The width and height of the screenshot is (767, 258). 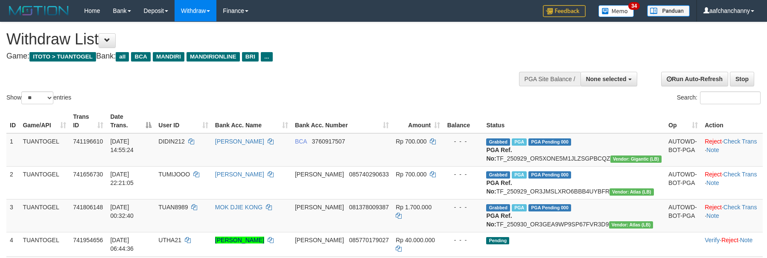 I want to click on h1: Withdraw List, so click(x=254, y=39).